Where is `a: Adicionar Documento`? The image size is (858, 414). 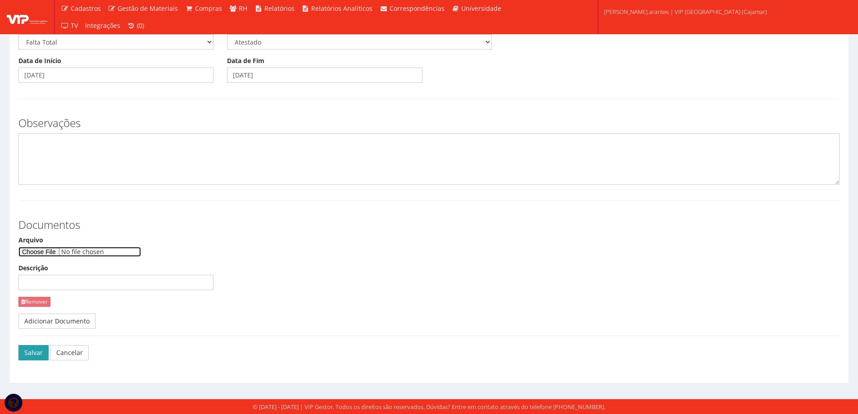 a: Adicionar Documento is located at coordinates (57, 321).